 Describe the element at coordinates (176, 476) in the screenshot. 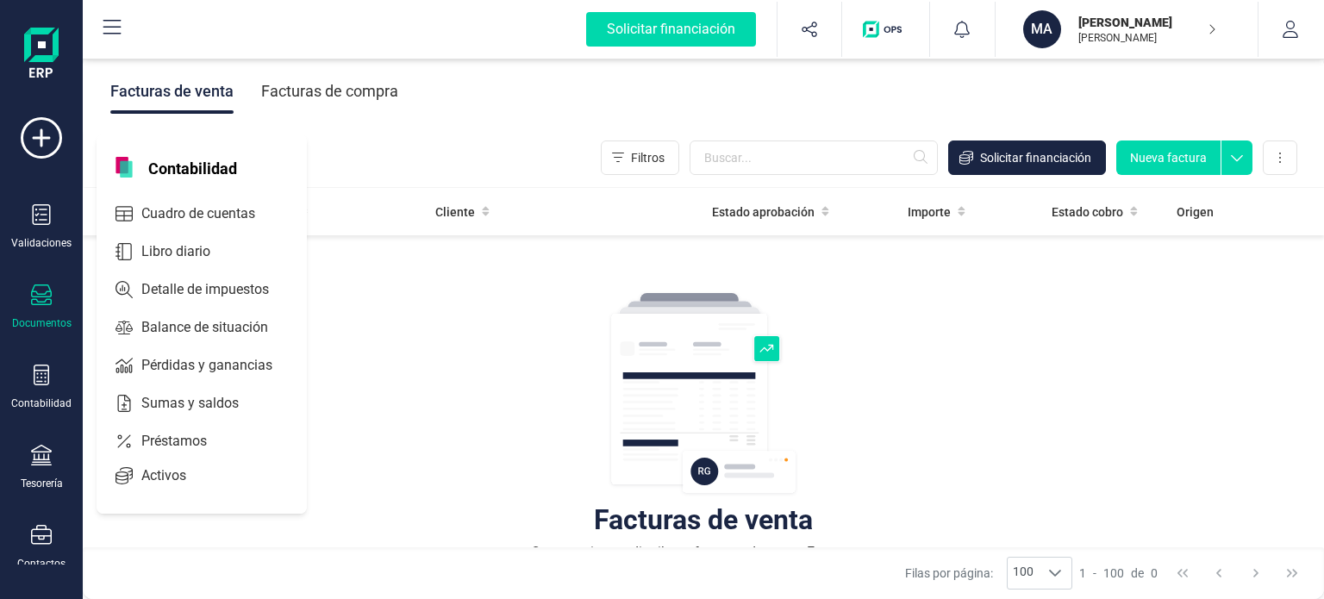

I see `span: Activos` at that location.